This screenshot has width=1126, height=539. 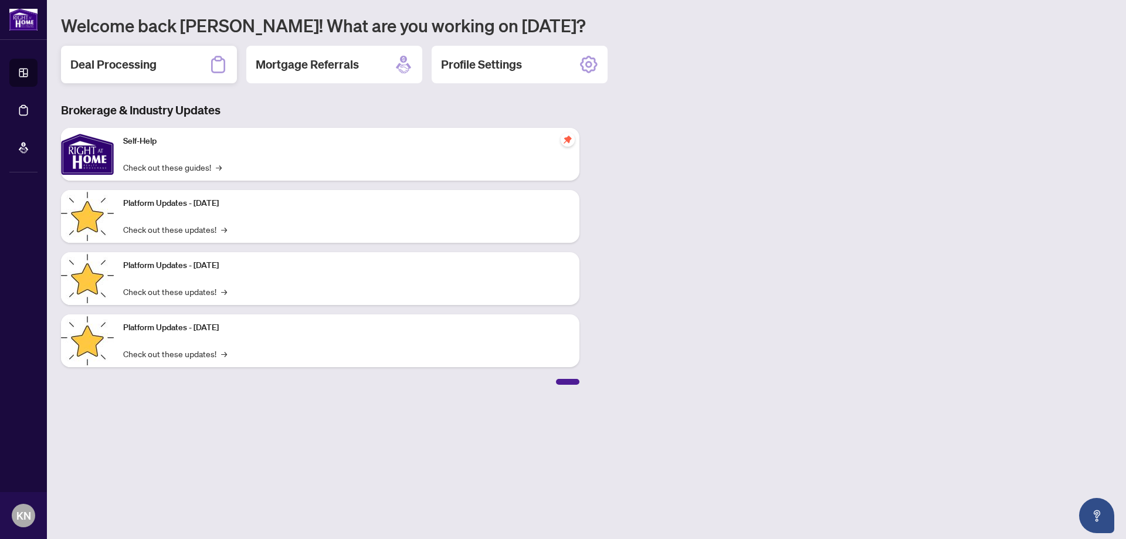 What do you see at coordinates (113, 65) in the screenshot?
I see `h2: Deal Processing` at bounding box center [113, 65].